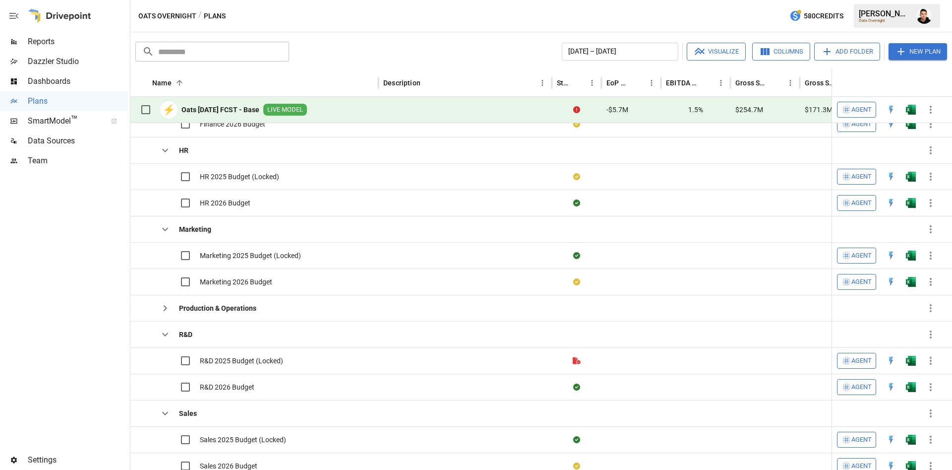  What do you see at coordinates (78, 101) in the screenshot?
I see `span: Plans` at bounding box center [78, 101].